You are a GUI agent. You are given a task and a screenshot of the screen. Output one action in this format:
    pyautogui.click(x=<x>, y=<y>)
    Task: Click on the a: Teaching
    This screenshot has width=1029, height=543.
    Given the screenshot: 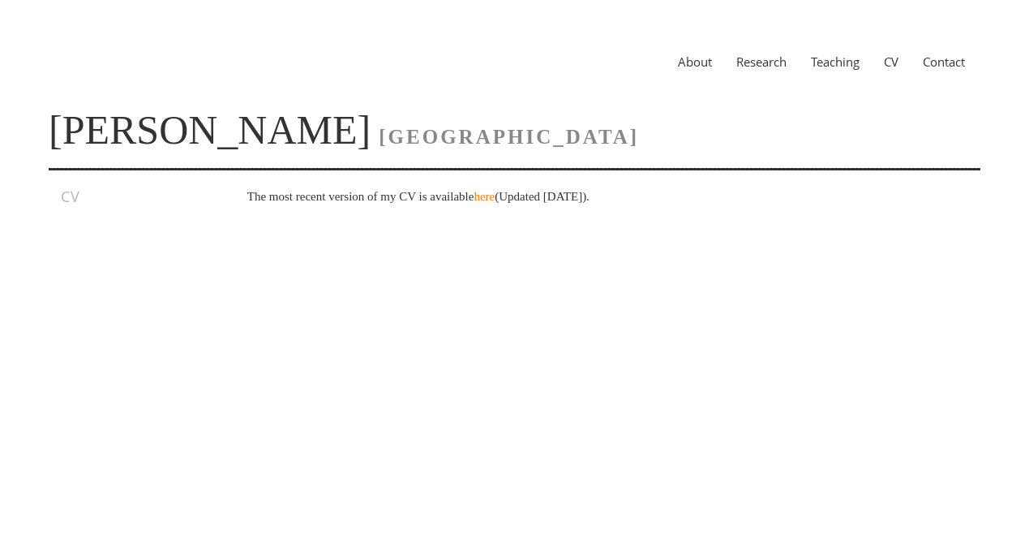 What is the action you would take?
    pyautogui.click(x=835, y=62)
    